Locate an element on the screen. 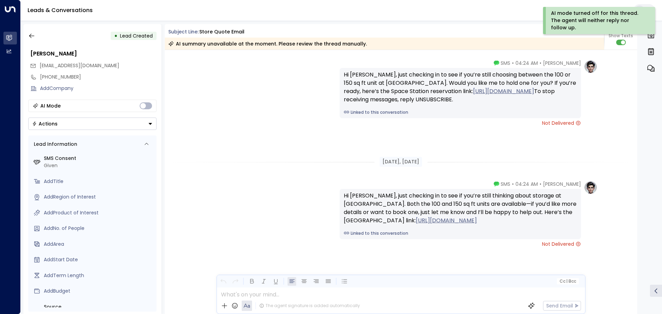 This screenshot has width=662, height=314. span: Cc Bcc is located at coordinates (568, 281).